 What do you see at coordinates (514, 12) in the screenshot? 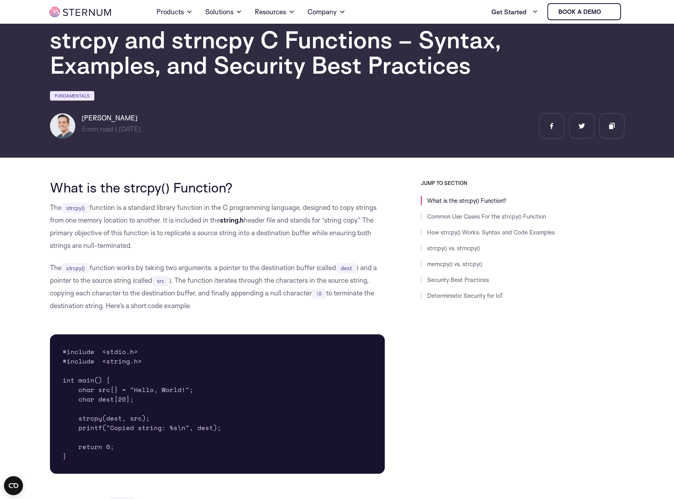
I see `a: Get Started` at bounding box center [514, 12].